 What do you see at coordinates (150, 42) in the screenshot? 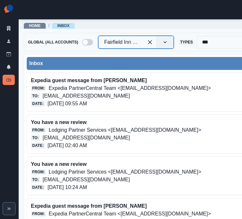
I see `div: Clear selected options` at bounding box center [150, 42].